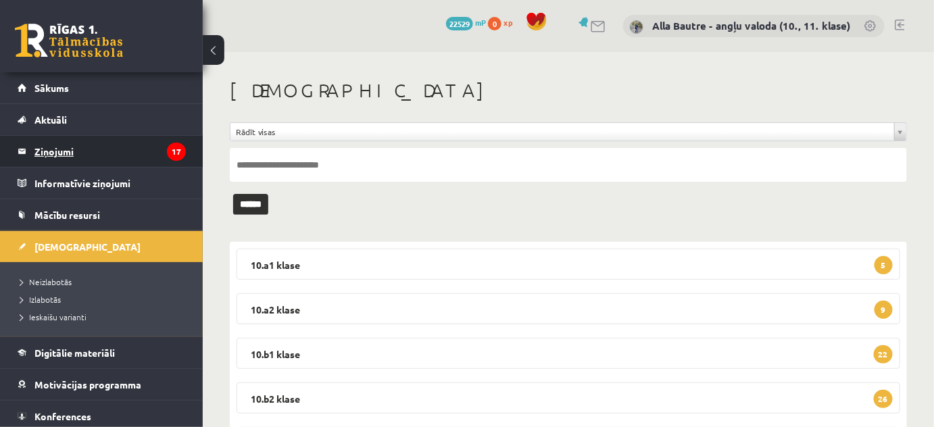 This screenshot has width=934, height=427. What do you see at coordinates (466, 22) in the screenshot?
I see `a: 22529 mP` at bounding box center [466, 22].